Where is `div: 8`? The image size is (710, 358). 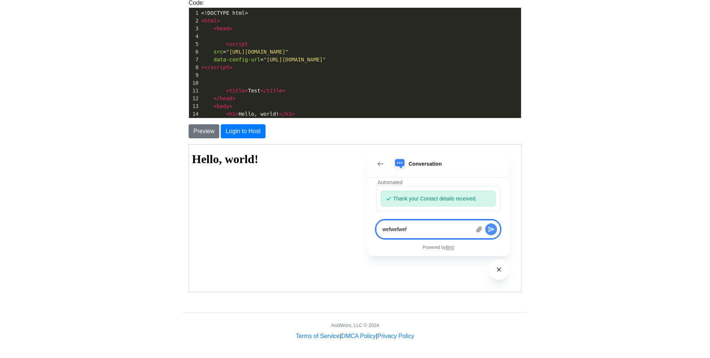 div: 8 is located at coordinates (194, 67).